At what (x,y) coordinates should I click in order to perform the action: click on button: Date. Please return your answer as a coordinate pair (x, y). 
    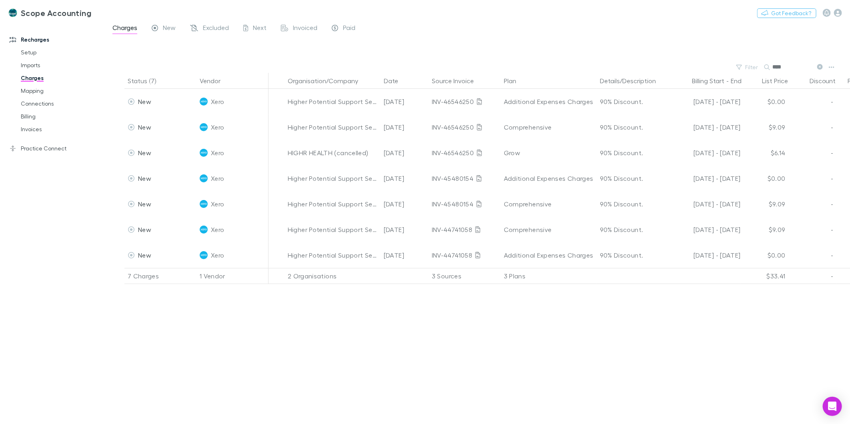
    Looking at the image, I should click on (396, 81).